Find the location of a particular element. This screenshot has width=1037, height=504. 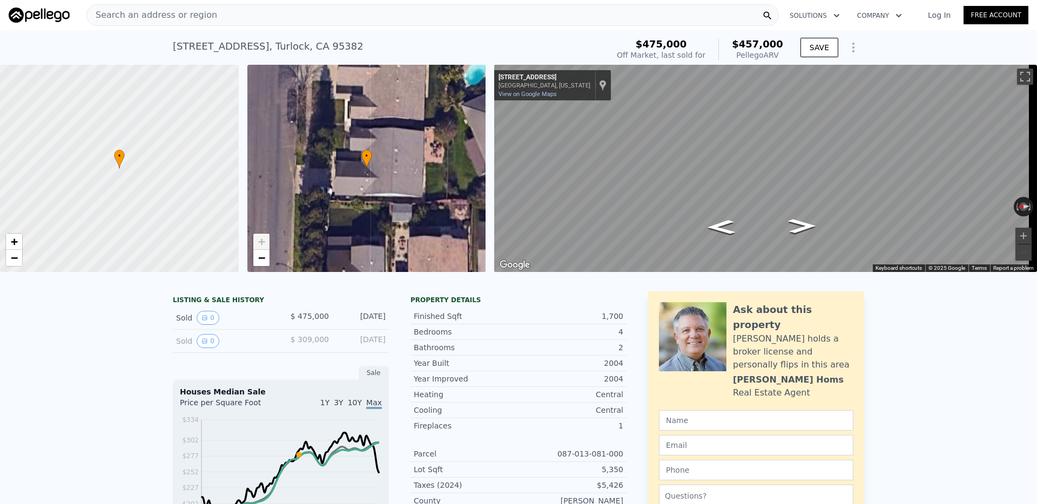

div: $5,426 is located at coordinates (571, 486).